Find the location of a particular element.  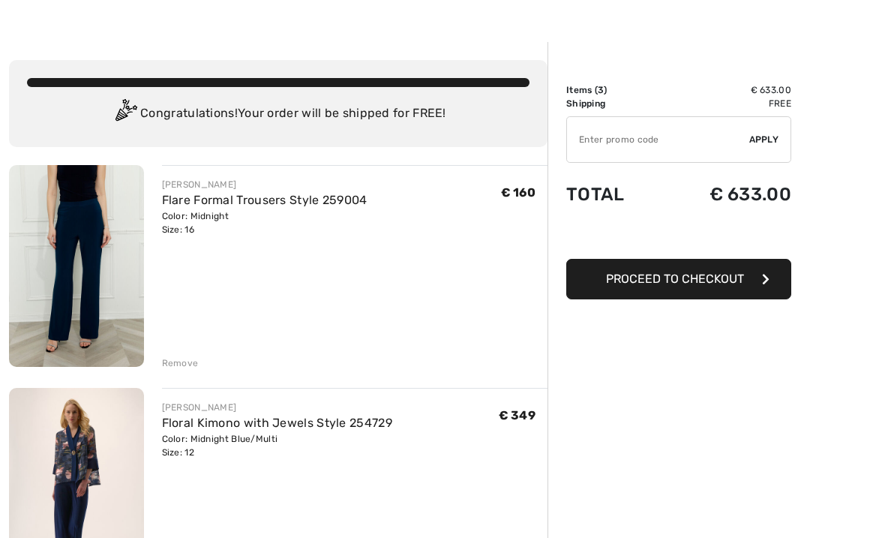

a: Flare Formal Trousers Style 259004 is located at coordinates (265, 199).